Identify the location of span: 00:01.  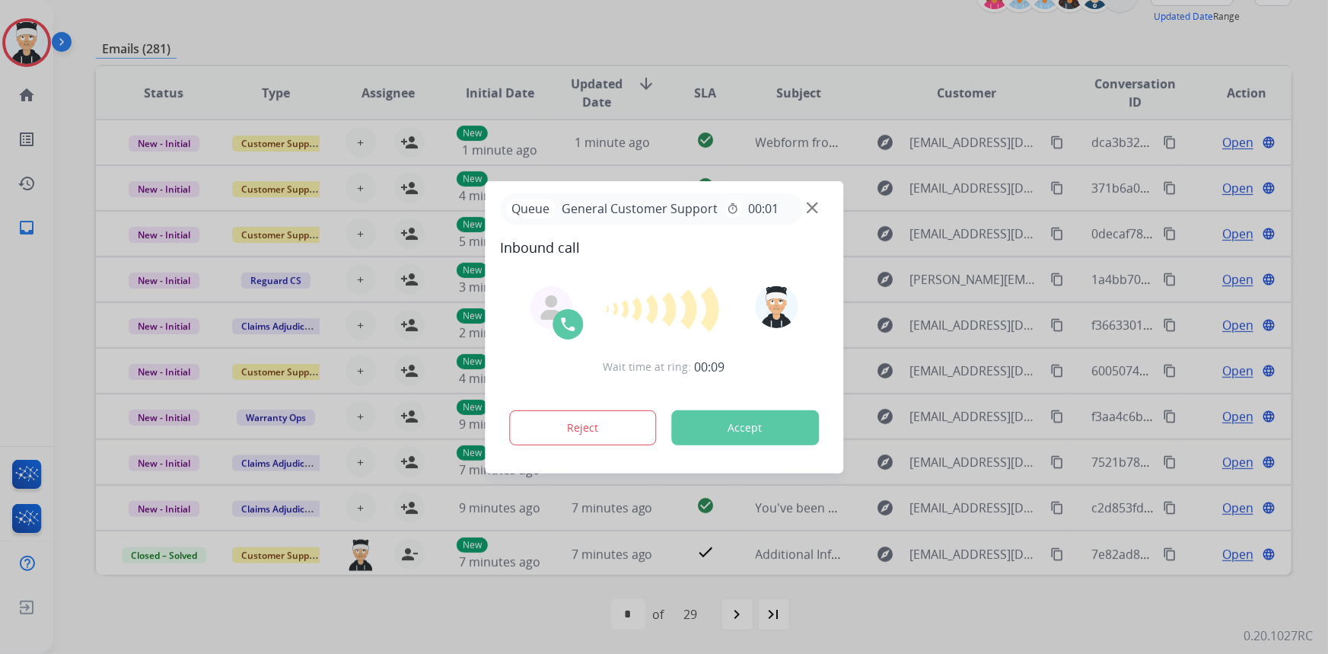
(763, 208).